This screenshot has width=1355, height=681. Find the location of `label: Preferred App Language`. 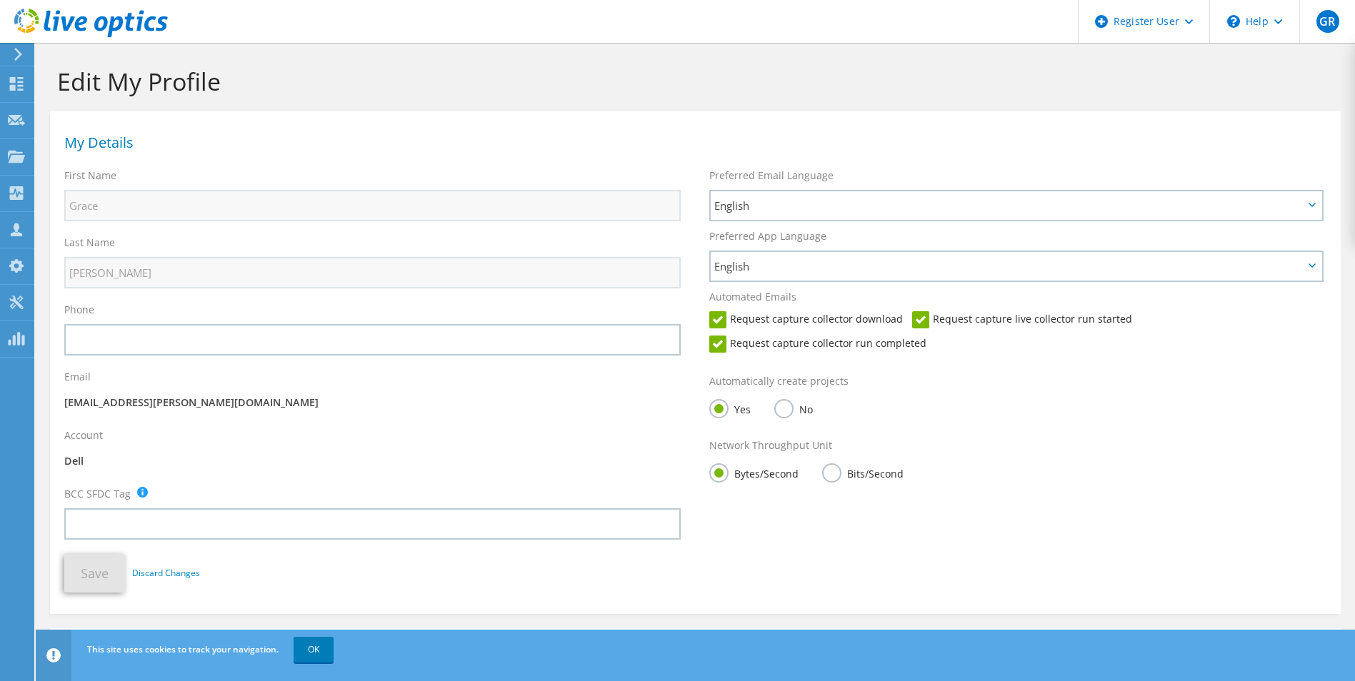

label: Preferred App Language is located at coordinates (768, 236).